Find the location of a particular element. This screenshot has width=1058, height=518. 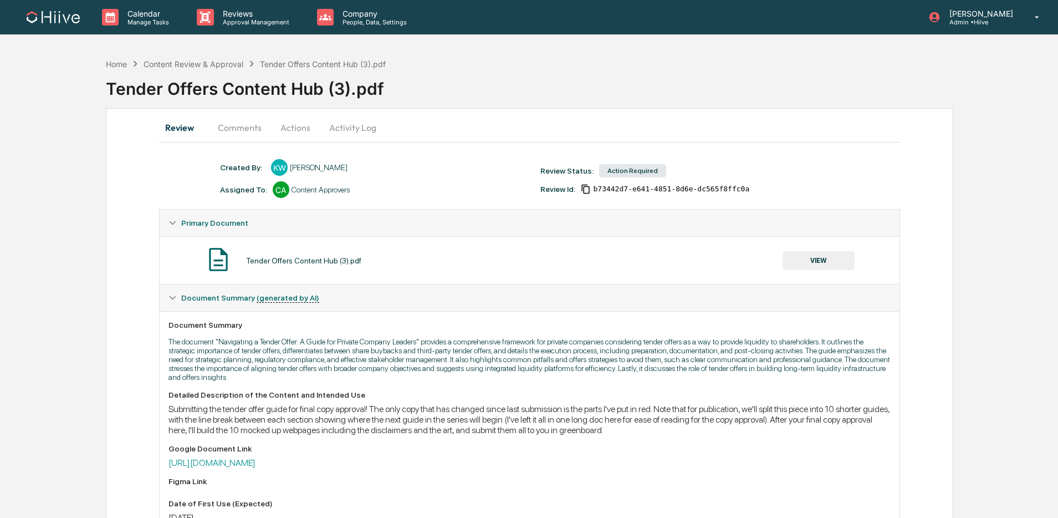

img: Document Icon is located at coordinates (218, 259).